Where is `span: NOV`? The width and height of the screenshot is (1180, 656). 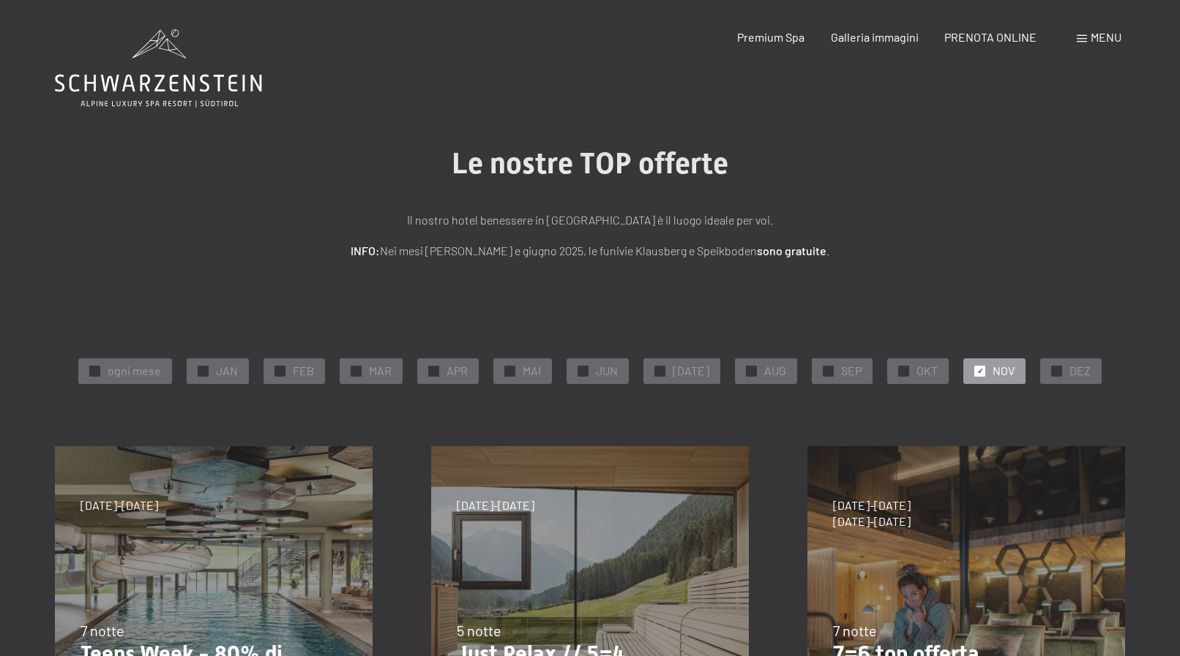
span: NOV is located at coordinates (1003, 371).